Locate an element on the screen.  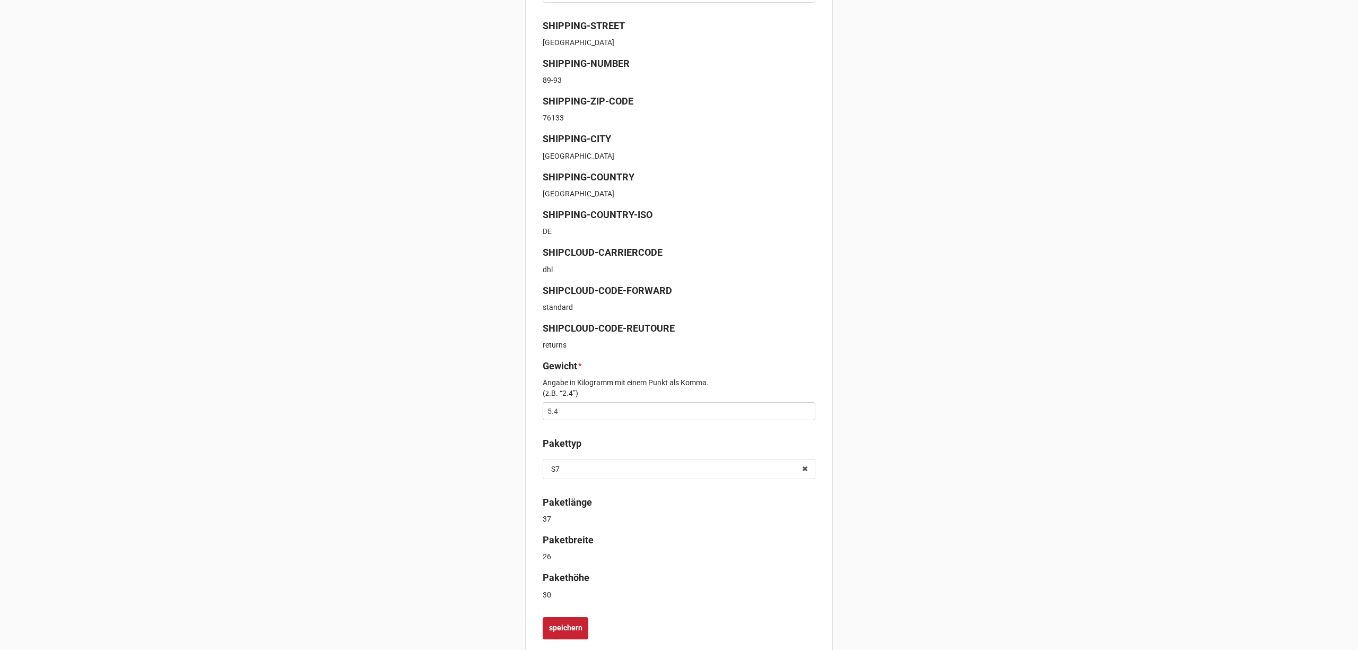
b: SHIPCLOUD-CODE-FORWARD is located at coordinates (607, 290).